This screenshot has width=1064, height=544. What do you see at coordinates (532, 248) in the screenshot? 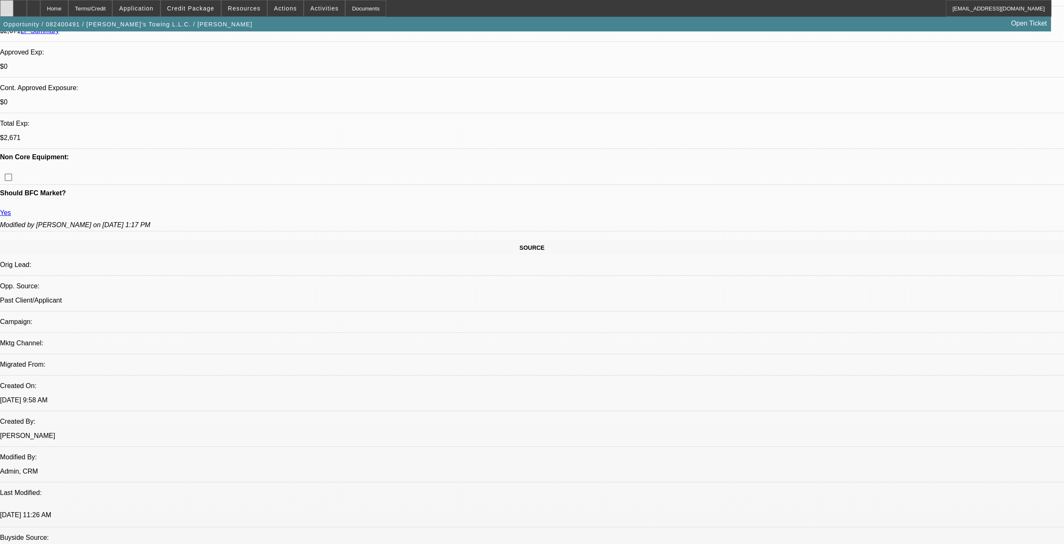
I see `span: SOURCE` at bounding box center [532, 248].